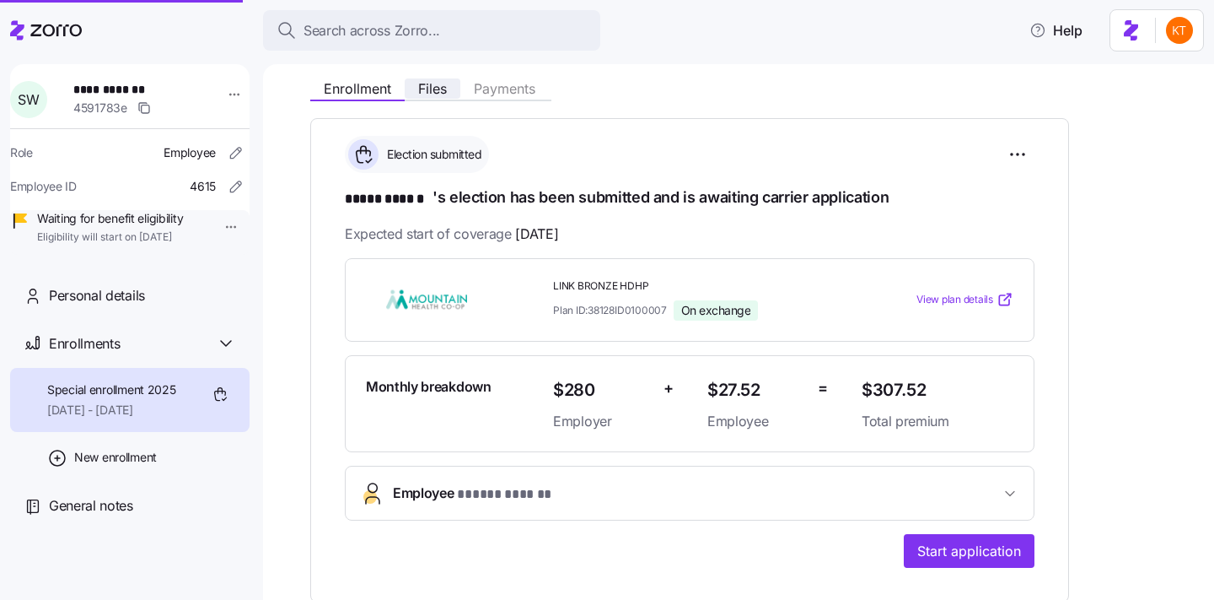  I want to click on span: On exchange, so click(716, 310).